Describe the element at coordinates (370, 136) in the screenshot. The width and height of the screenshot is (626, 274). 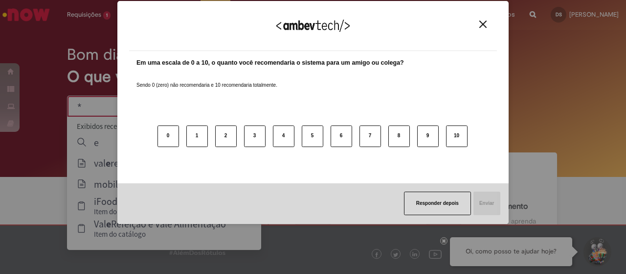
I see `button: 7` at that location.